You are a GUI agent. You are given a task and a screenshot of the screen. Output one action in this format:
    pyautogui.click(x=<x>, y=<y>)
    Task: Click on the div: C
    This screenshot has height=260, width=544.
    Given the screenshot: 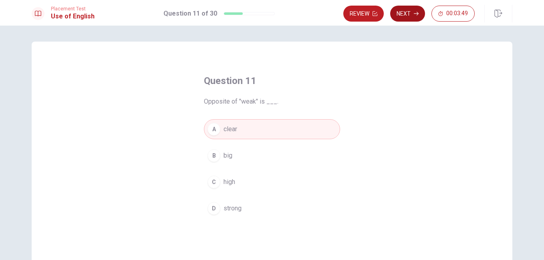 What is the action you would take?
    pyautogui.click(x=214, y=182)
    